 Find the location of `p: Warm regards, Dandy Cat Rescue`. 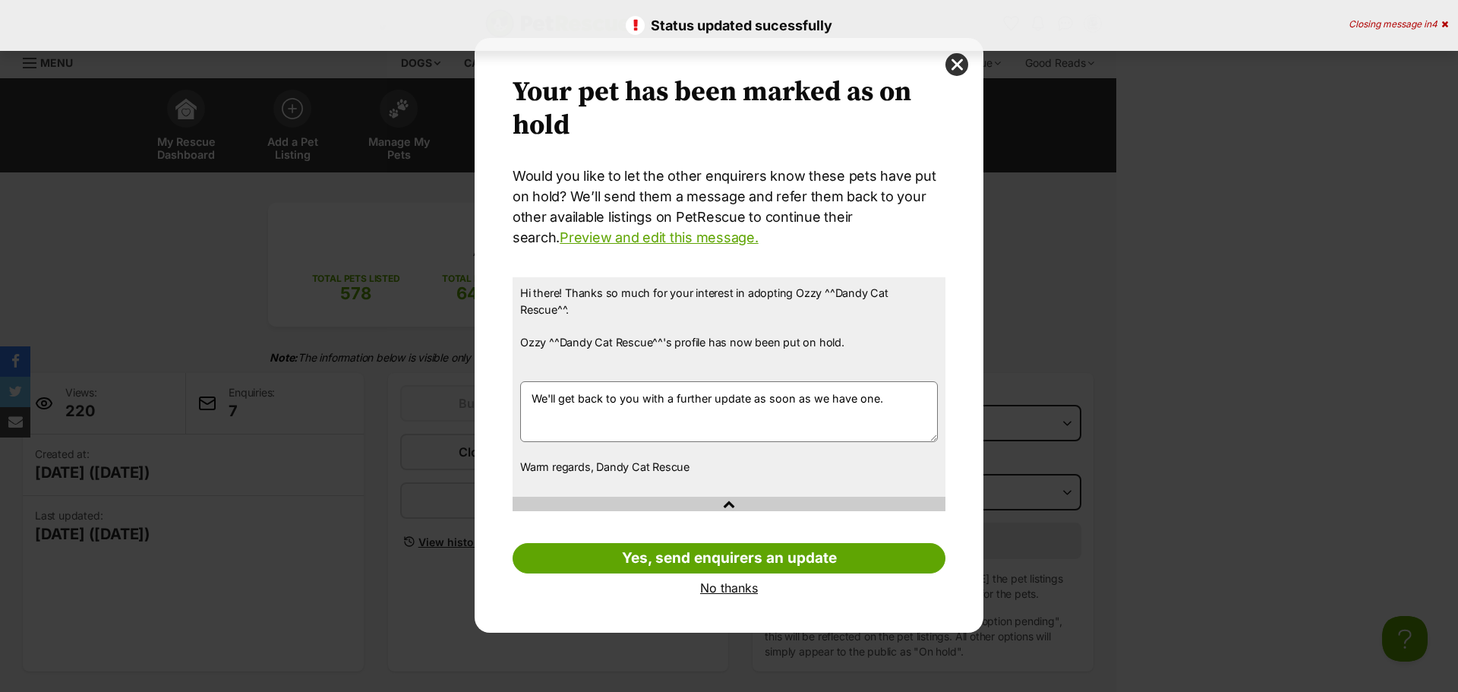

p: Warm regards, Dandy Cat Rescue is located at coordinates (729, 467).